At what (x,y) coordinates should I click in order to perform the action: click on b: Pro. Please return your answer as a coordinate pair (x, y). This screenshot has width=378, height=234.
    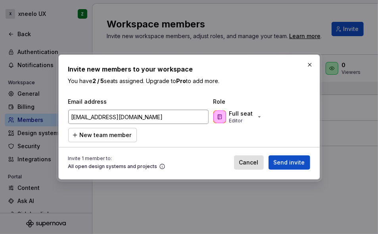
    Looking at the image, I should click on (181, 81).